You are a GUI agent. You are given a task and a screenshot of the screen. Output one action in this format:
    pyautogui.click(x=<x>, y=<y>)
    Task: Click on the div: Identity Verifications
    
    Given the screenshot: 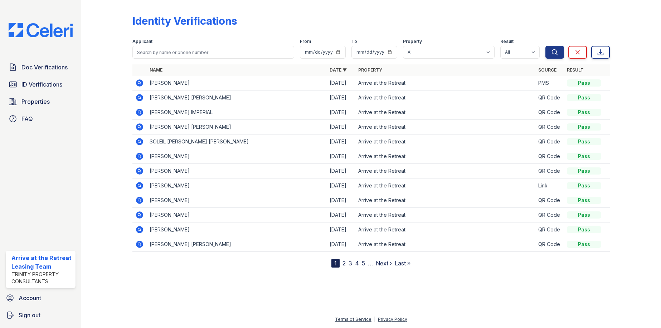 What is the action you would take?
    pyautogui.click(x=185, y=21)
    